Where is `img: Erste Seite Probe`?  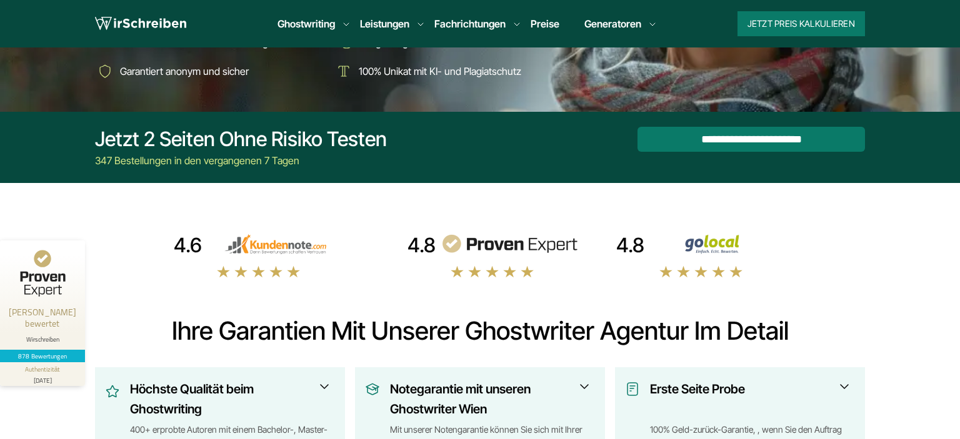
img: Erste Seite Probe is located at coordinates (632, 389).